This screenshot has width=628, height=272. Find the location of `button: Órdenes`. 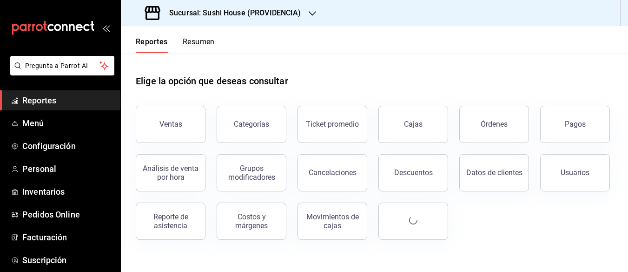

button: Órdenes is located at coordinates (494, 124).